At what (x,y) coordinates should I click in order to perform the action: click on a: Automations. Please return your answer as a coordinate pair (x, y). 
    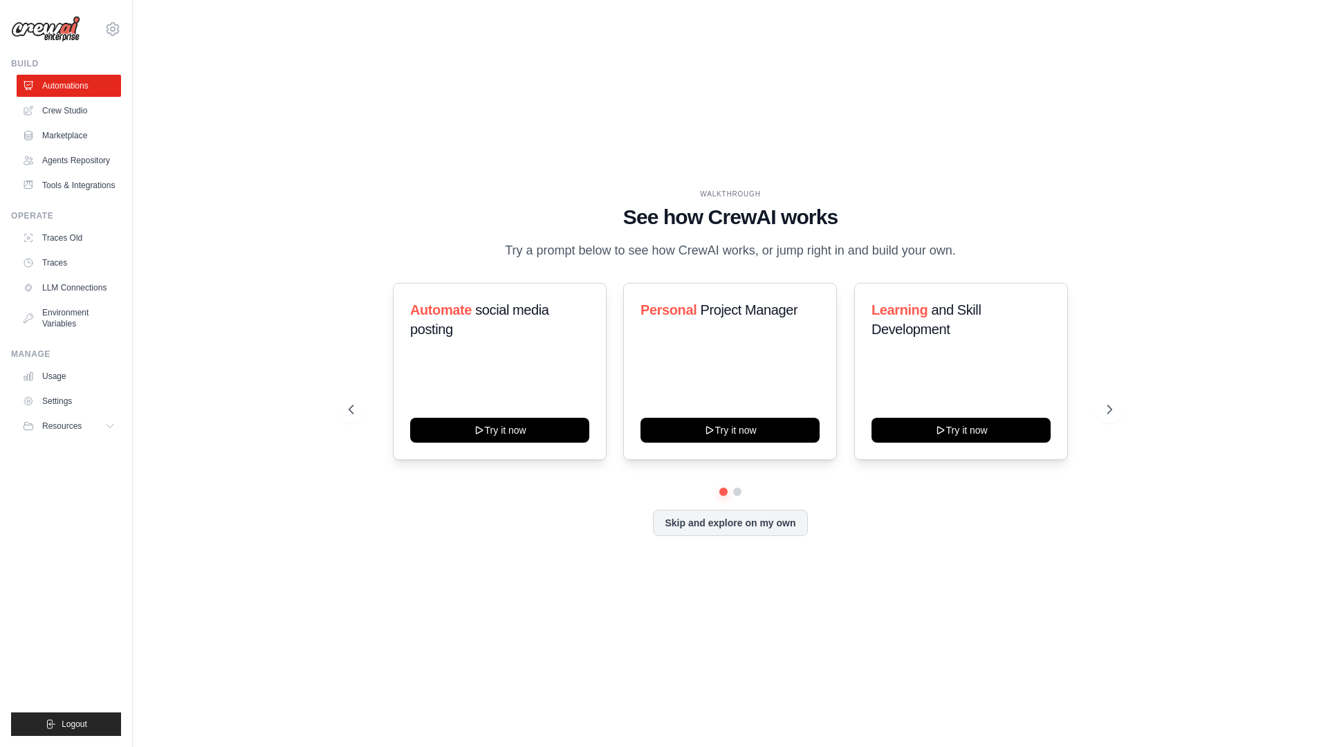
    Looking at the image, I should click on (68, 86).